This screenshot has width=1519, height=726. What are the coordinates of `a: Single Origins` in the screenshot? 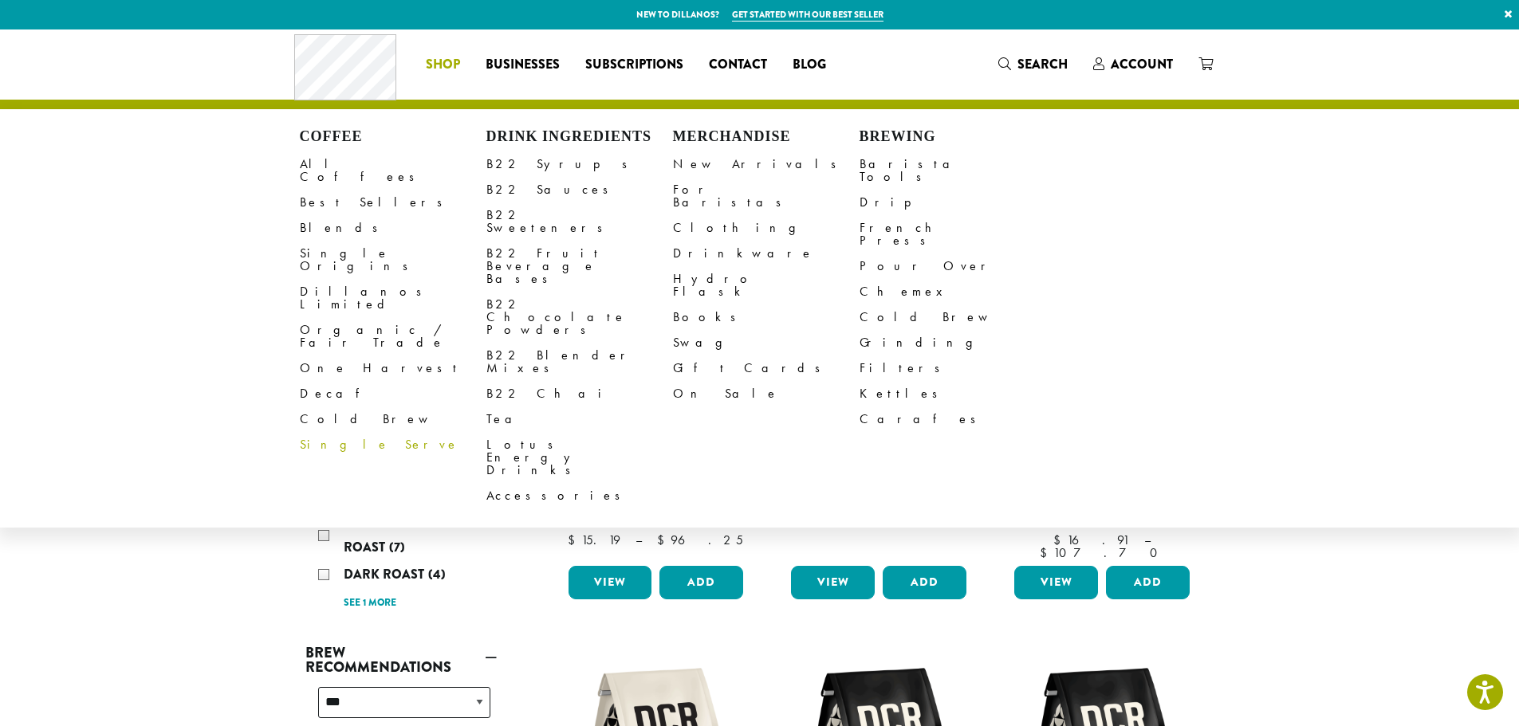 It's located at (393, 260).